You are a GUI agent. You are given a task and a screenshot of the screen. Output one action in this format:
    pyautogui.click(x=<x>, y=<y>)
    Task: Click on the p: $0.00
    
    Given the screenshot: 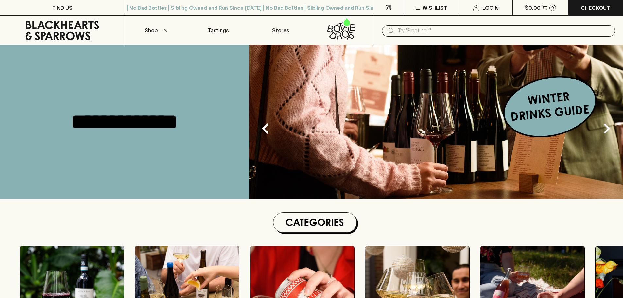 What is the action you would take?
    pyautogui.click(x=533, y=8)
    